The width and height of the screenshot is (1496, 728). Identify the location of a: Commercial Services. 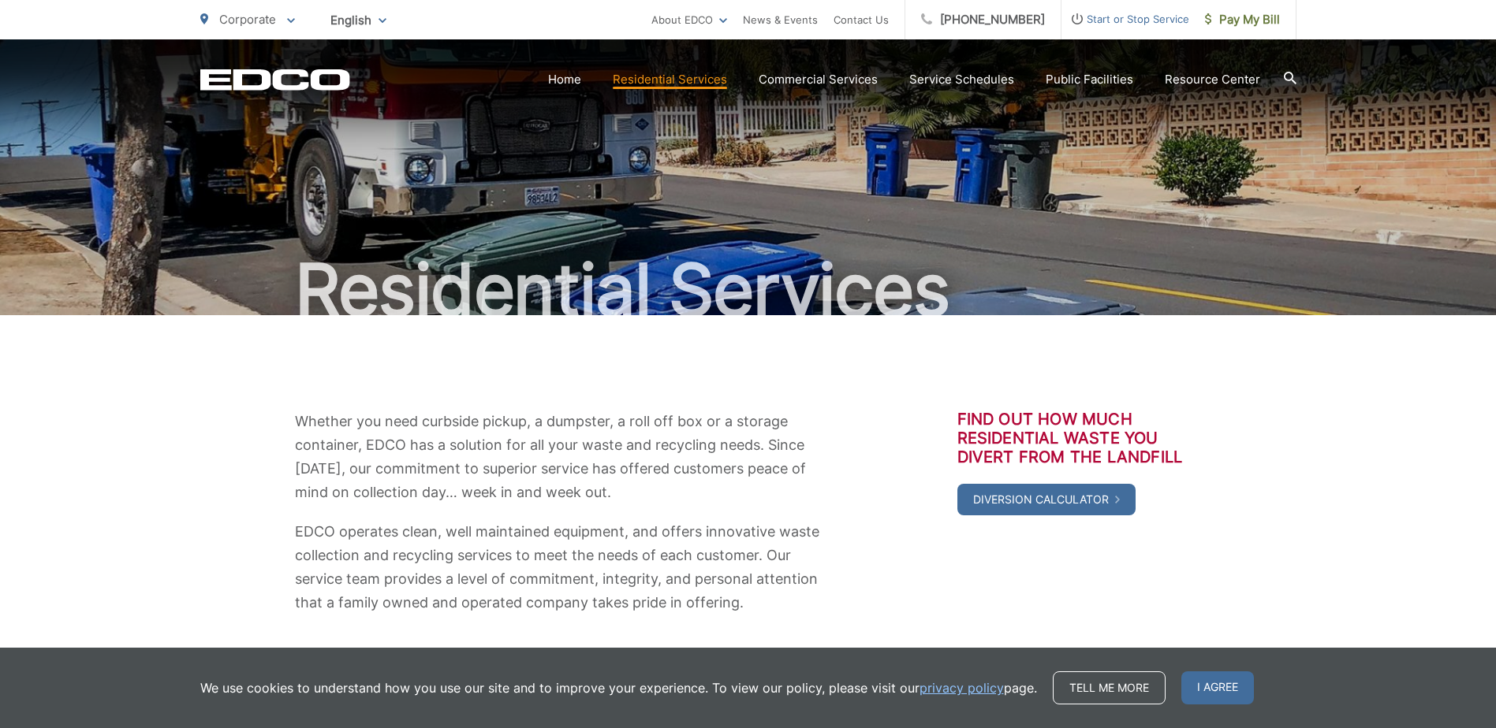
(818, 80).